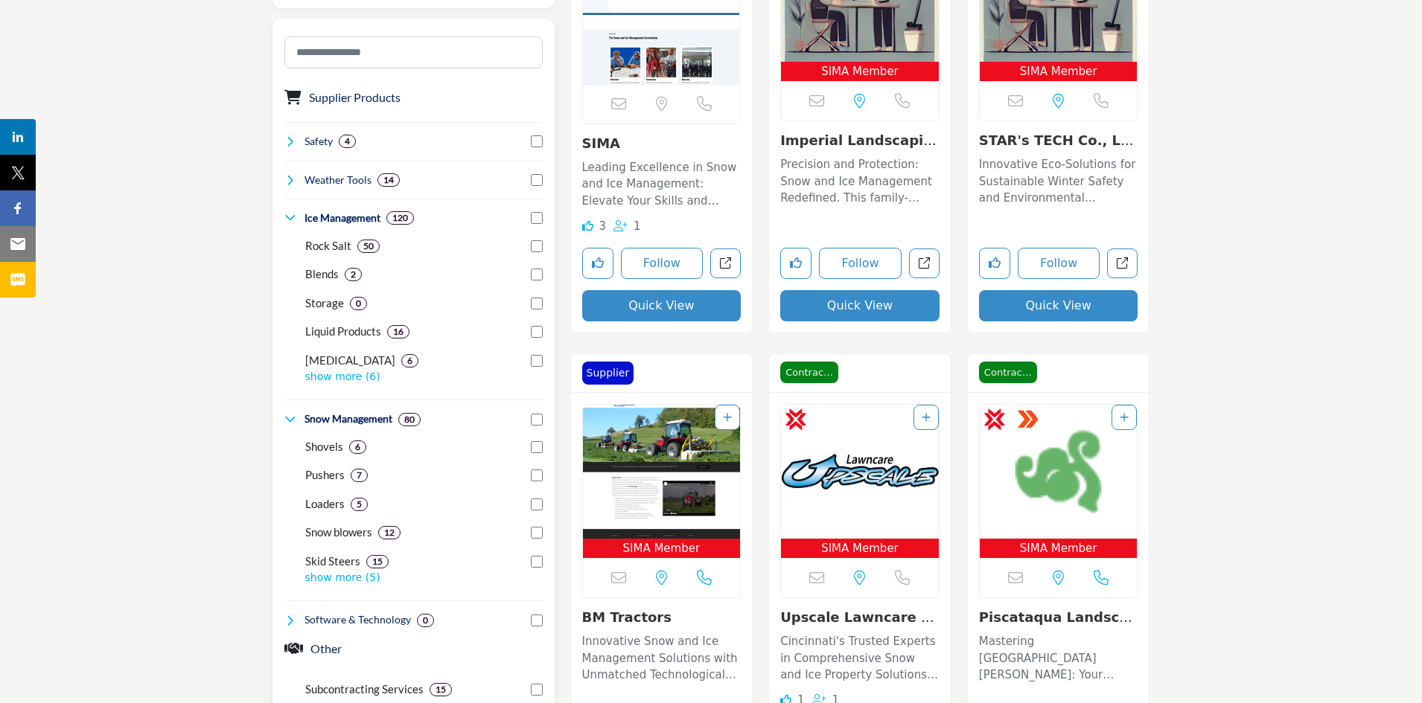  I want to click on span: 3, so click(602, 226).